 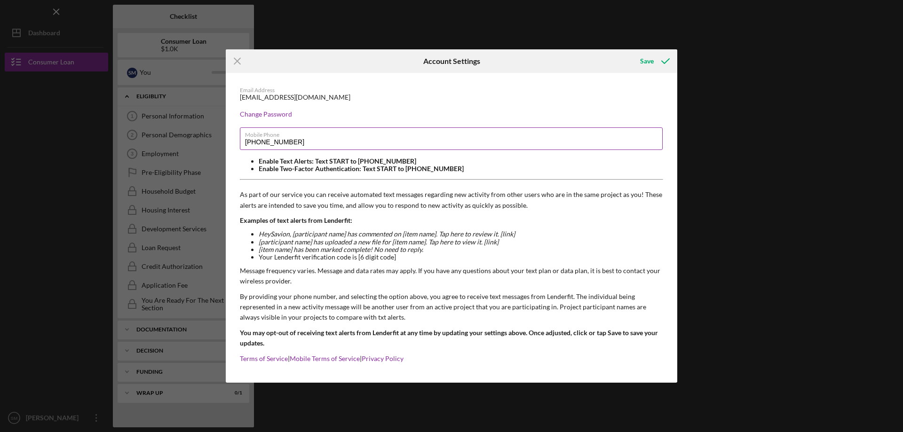 I want to click on li: [item name] has been marked complete! No need to reply., so click(x=461, y=250).